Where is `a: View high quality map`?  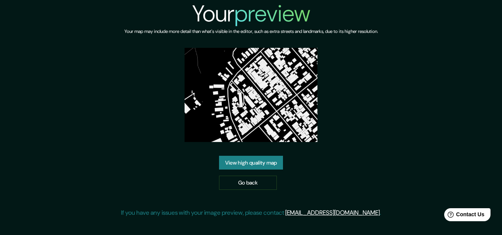 a: View high quality map is located at coordinates (251, 163).